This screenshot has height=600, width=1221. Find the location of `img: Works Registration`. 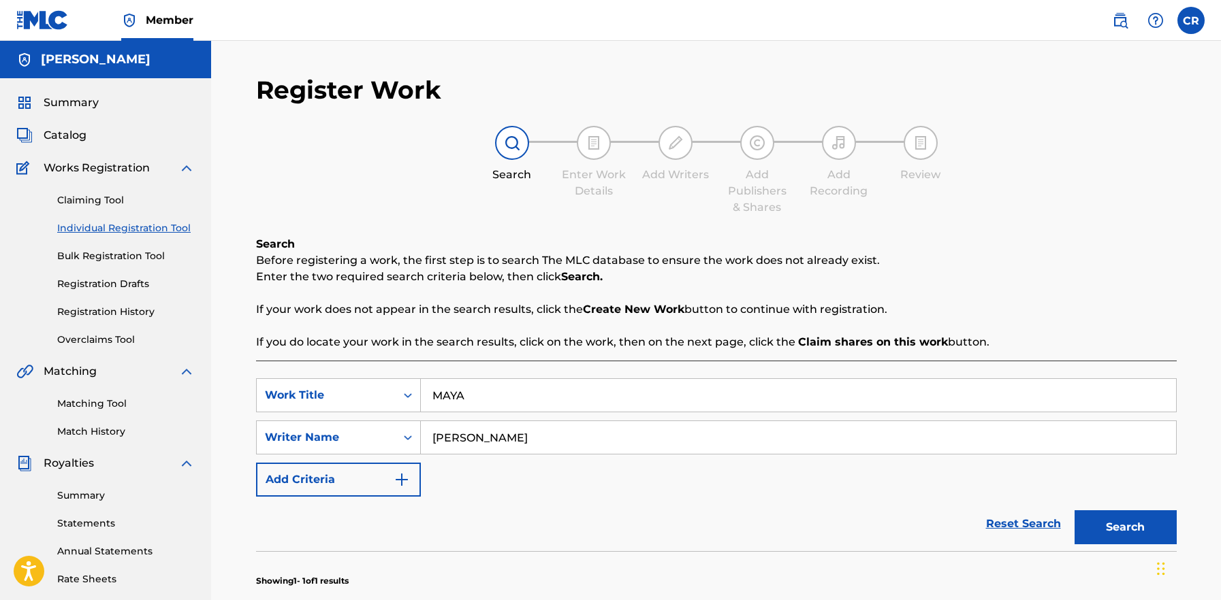

img: Works Registration is located at coordinates (25, 168).